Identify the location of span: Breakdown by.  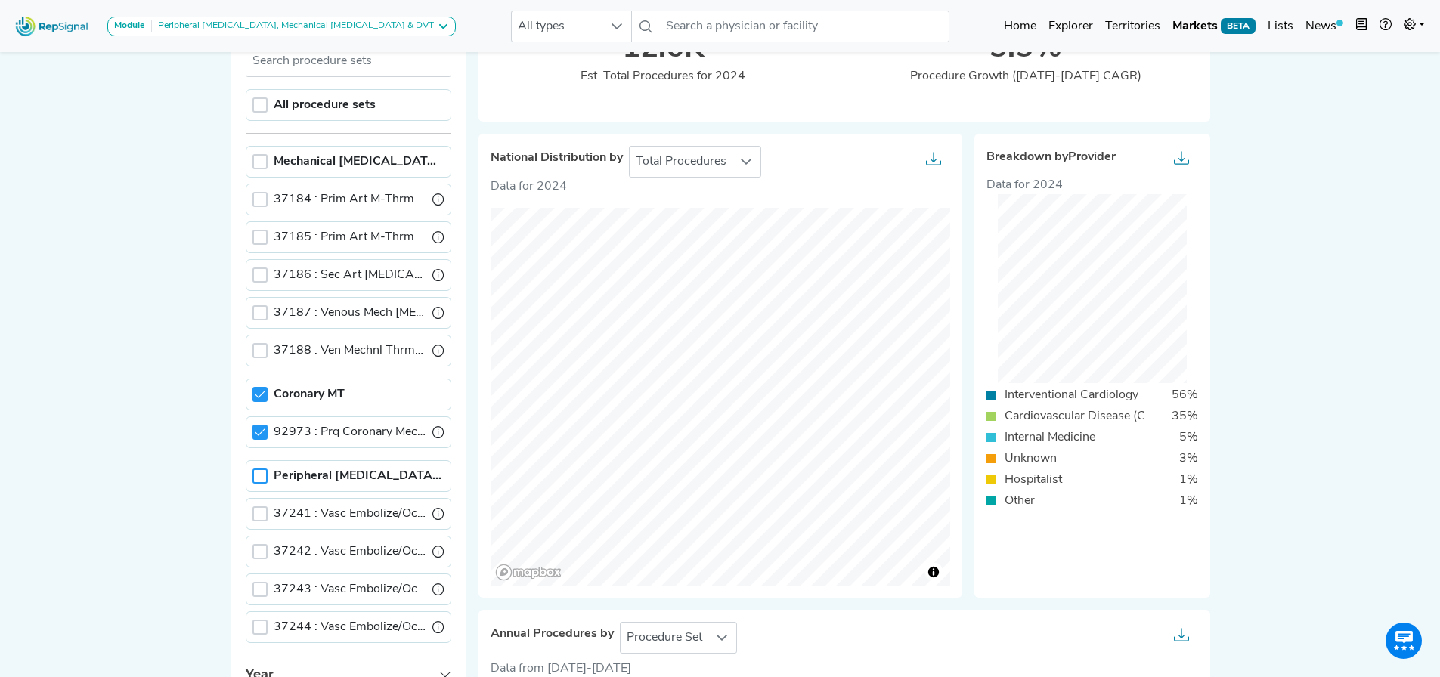
(1051, 157).